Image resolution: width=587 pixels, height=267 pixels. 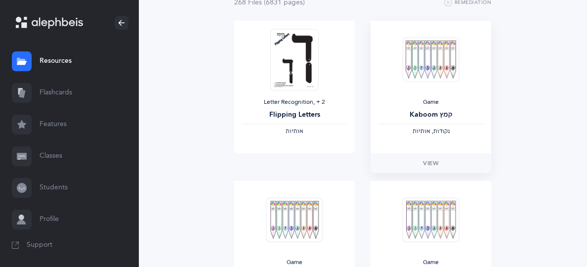 I want to click on div: Kaboom קמץ, so click(x=431, y=115).